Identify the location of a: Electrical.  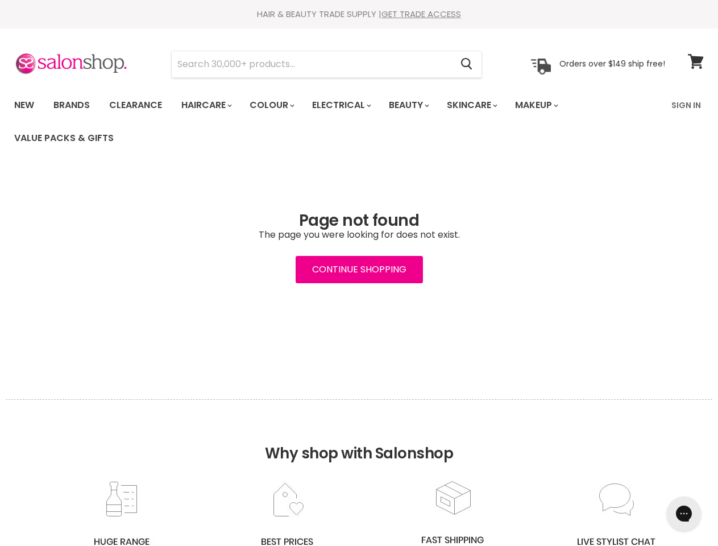
(341, 105).